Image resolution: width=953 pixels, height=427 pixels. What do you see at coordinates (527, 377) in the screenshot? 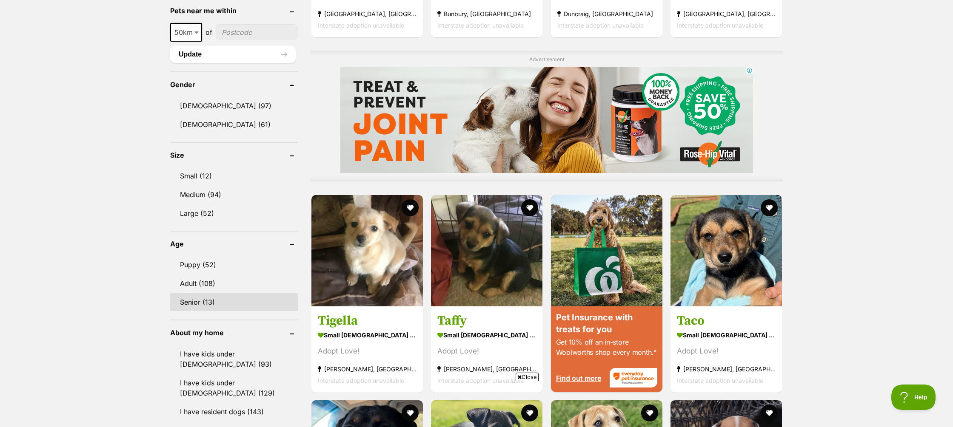
I see `span: Close` at bounding box center [527, 377].